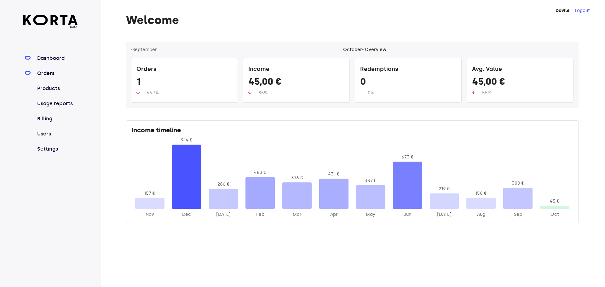 The image size is (605, 287). Describe the element at coordinates (262, 93) in the screenshot. I see `span: -85%` at that location.